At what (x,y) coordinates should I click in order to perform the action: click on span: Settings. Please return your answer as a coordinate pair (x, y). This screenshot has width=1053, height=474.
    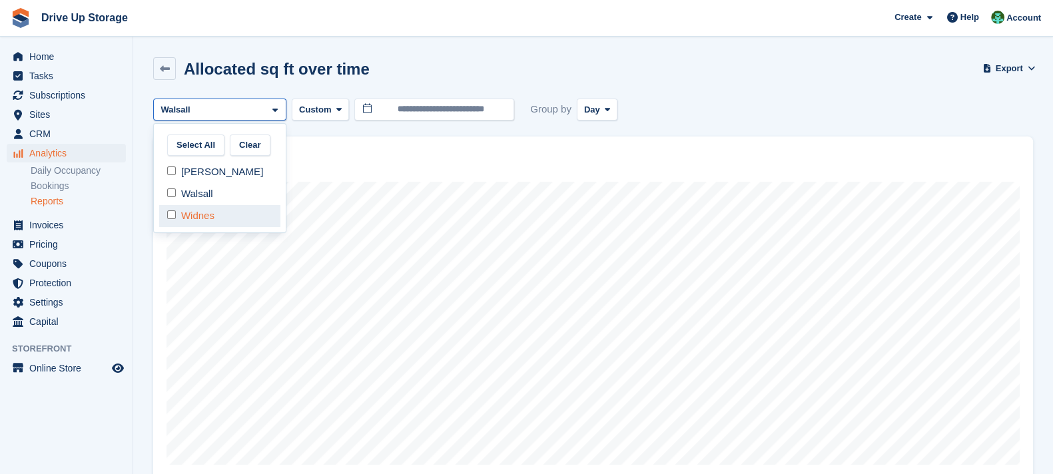
    Looking at the image, I should click on (69, 302).